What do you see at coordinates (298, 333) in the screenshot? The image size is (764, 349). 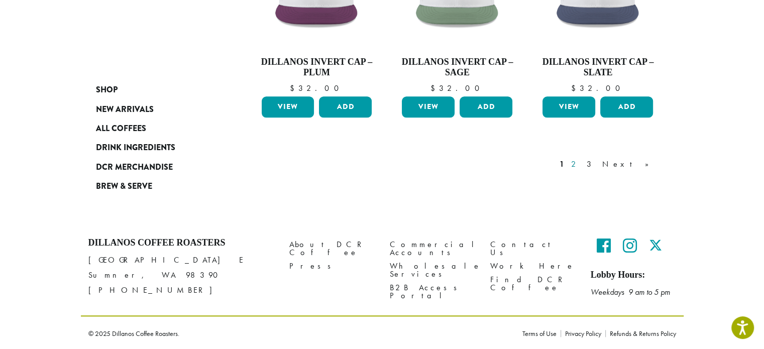 I see `p: © 2025 Dillanos Coffee Roasters.` at bounding box center [298, 333].